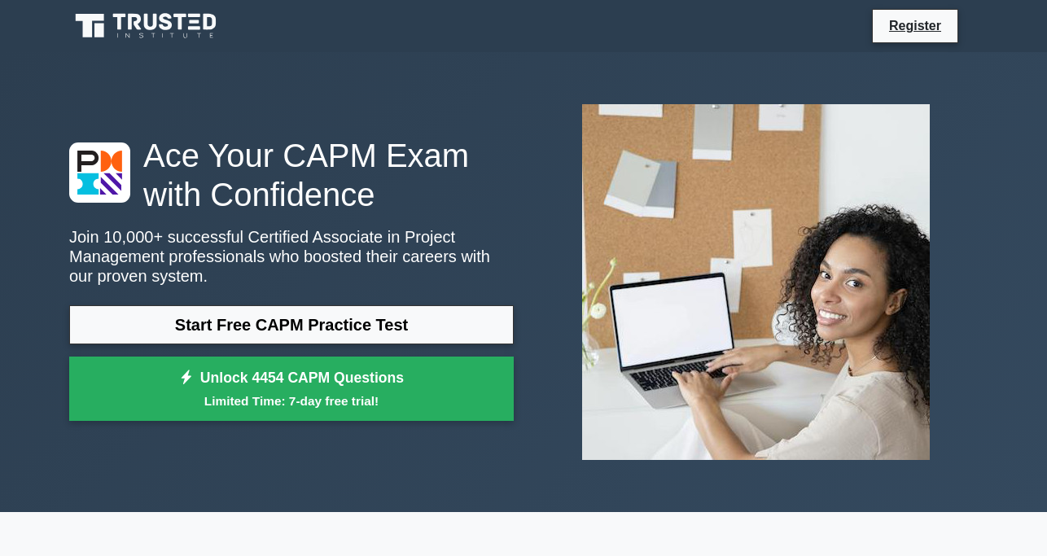  What do you see at coordinates (291, 256) in the screenshot?
I see `p: Join 10,000+ successful Certified Associate in Project Management professionals who boosted their...` at bounding box center [291, 256].